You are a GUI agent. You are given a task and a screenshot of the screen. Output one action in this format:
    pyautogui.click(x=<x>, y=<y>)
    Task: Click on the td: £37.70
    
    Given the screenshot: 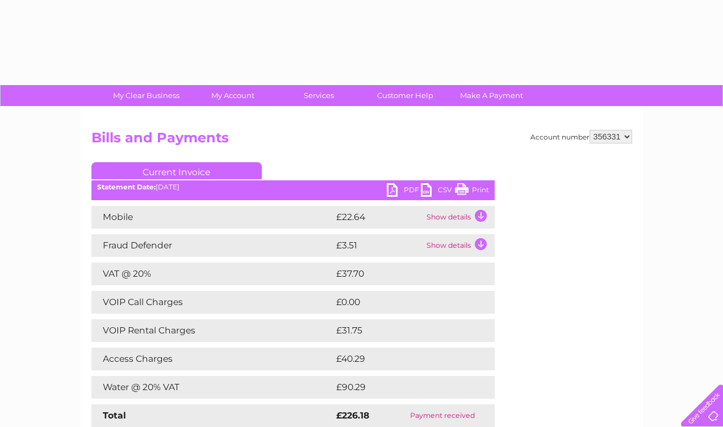 What is the action you would take?
    pyautogui.click(x=402, y=274)
    